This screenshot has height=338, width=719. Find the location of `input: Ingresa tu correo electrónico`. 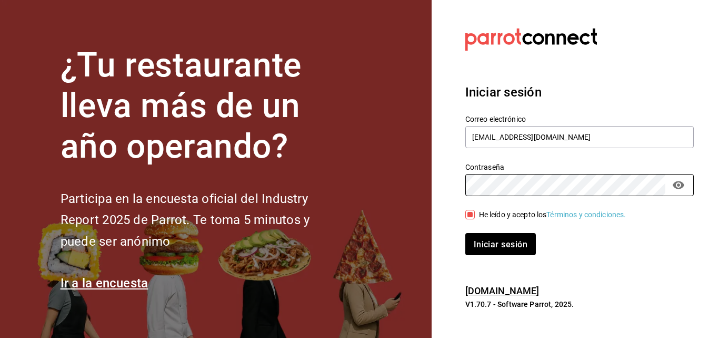

input: Ingresa tu correo electrónico is located at coordinates (580, 137).